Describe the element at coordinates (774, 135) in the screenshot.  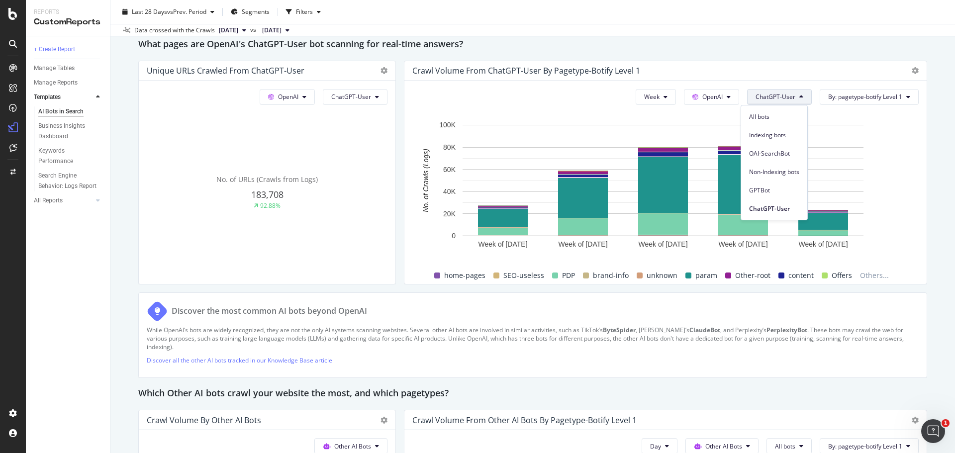
I see `span: Indexing bots` at that location.